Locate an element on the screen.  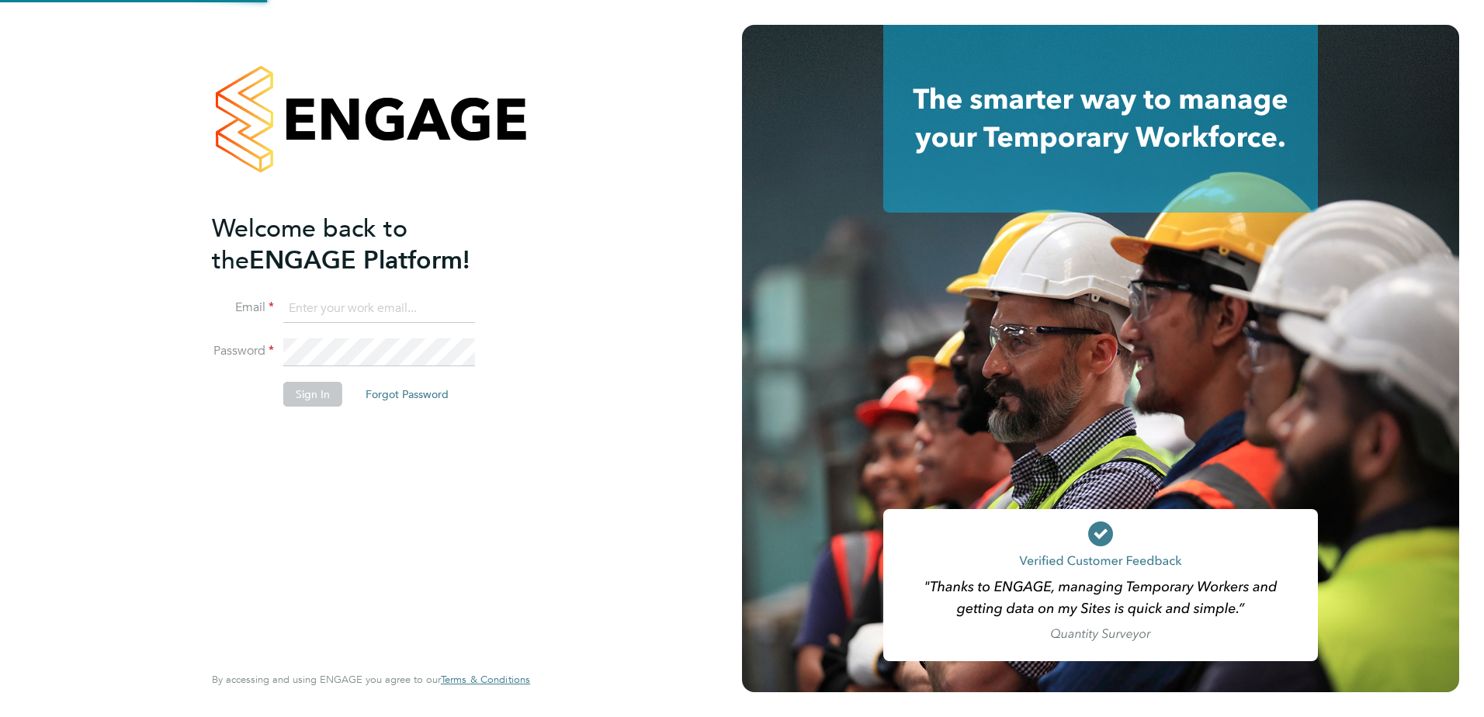
button: Forgot Password is located at coordinates (407, 394).